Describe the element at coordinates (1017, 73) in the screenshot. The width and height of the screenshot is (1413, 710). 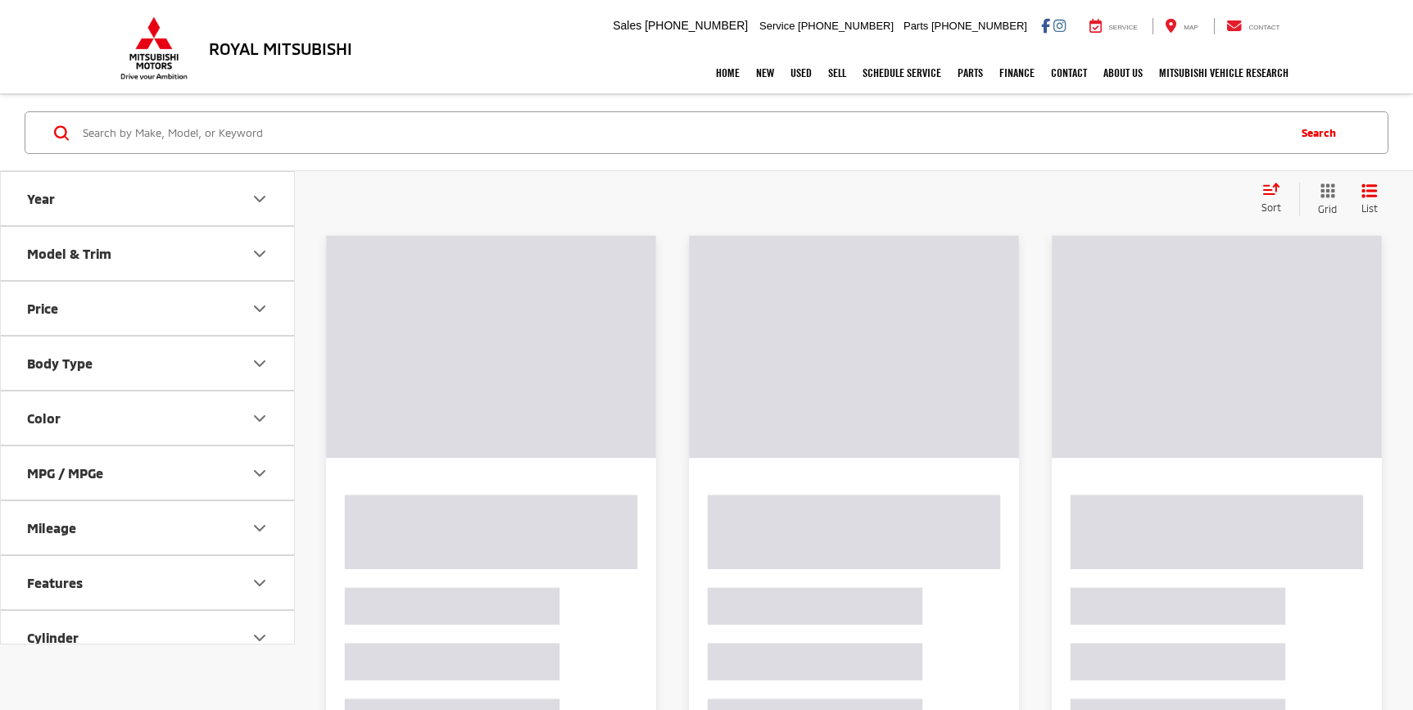
I see `a: Finance` at that location.